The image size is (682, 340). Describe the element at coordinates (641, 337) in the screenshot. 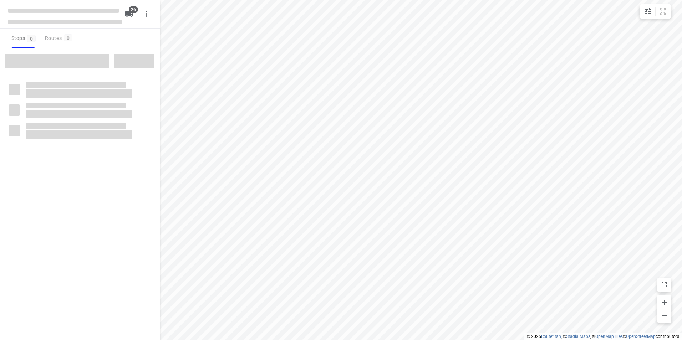

I see `a: OpenStreetMap` at that location.